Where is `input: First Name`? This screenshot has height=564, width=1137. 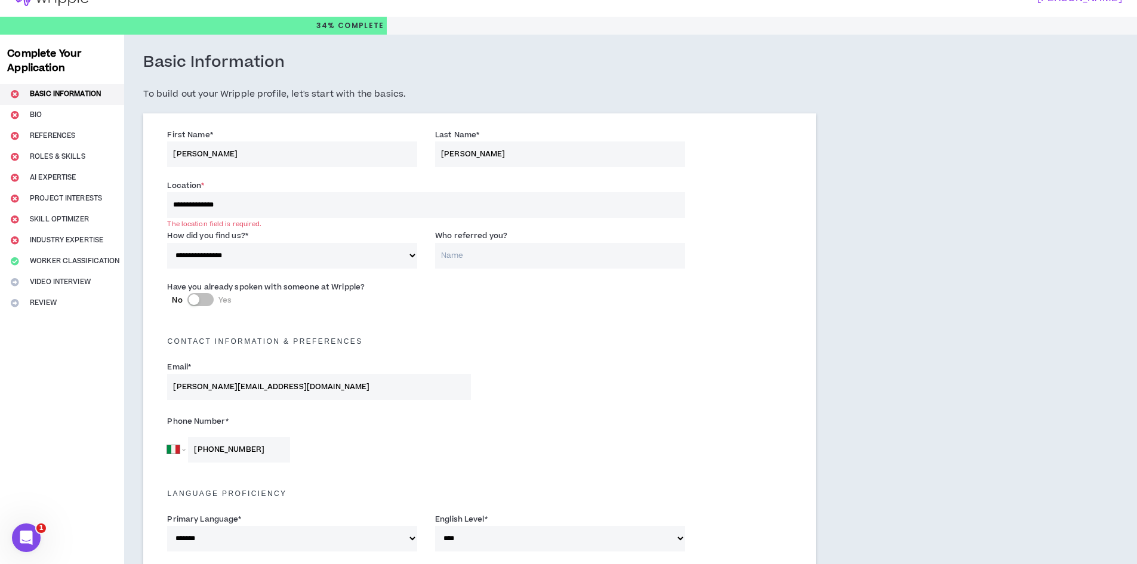
input: First Name is located at coordinates (292, 154).